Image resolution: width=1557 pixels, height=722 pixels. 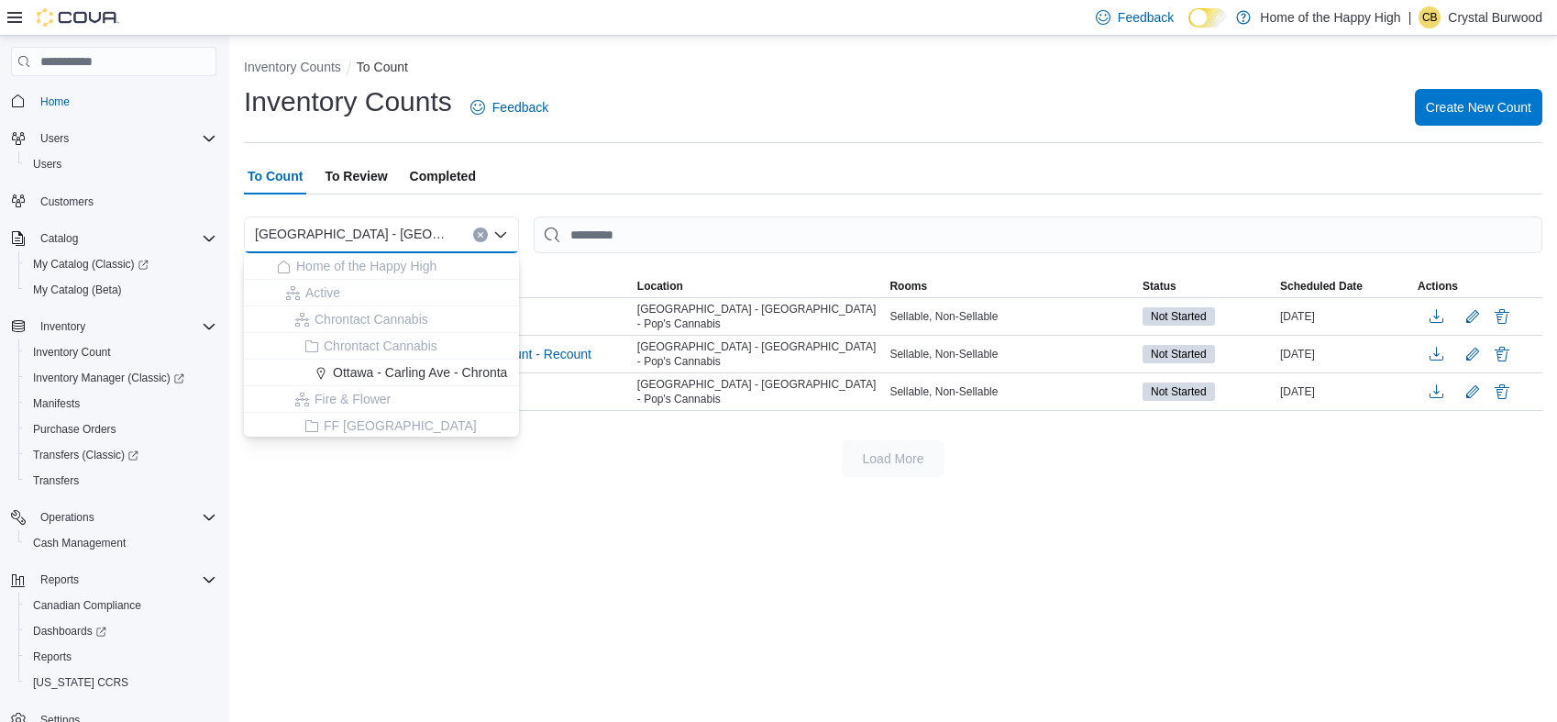 What do you see at coordinates (893, 458) in the screenshot?
I see `span: Load More` at bounding box center [893, 458].